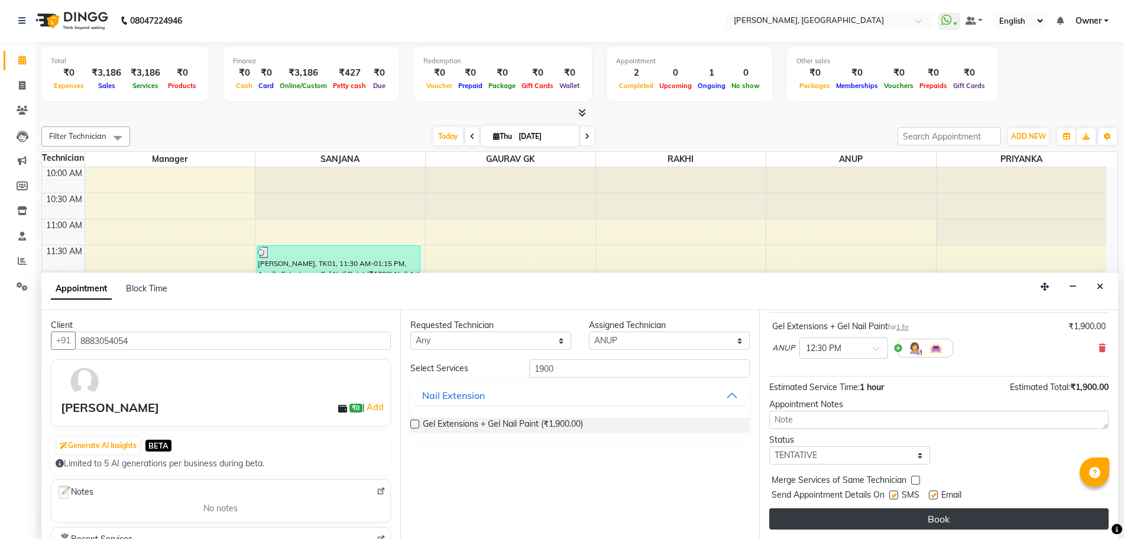 This screenshot has height=539, width=1124. I want to click on span: Filter Technician, so click(77, 136).